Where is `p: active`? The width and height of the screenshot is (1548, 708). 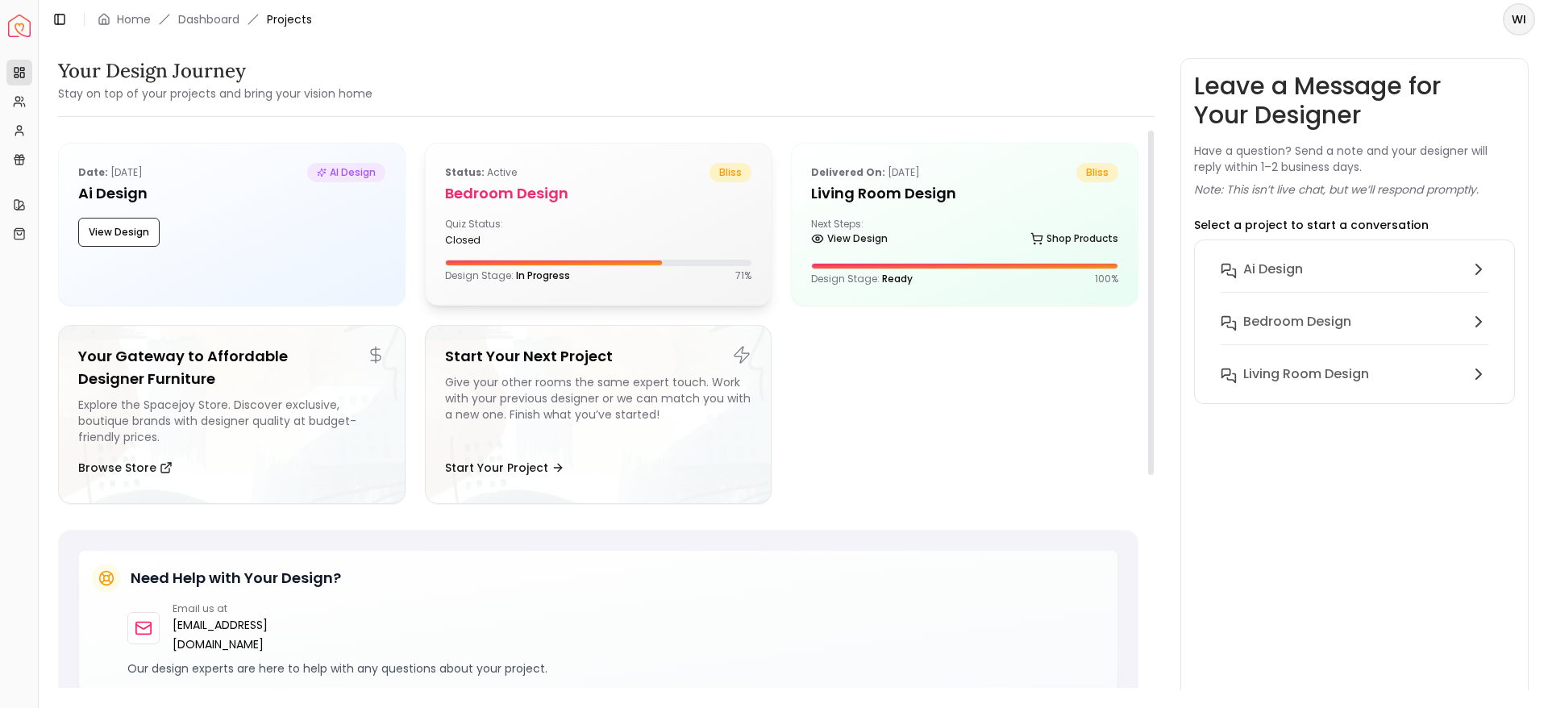 p: active is located at coordinates (481, 173).